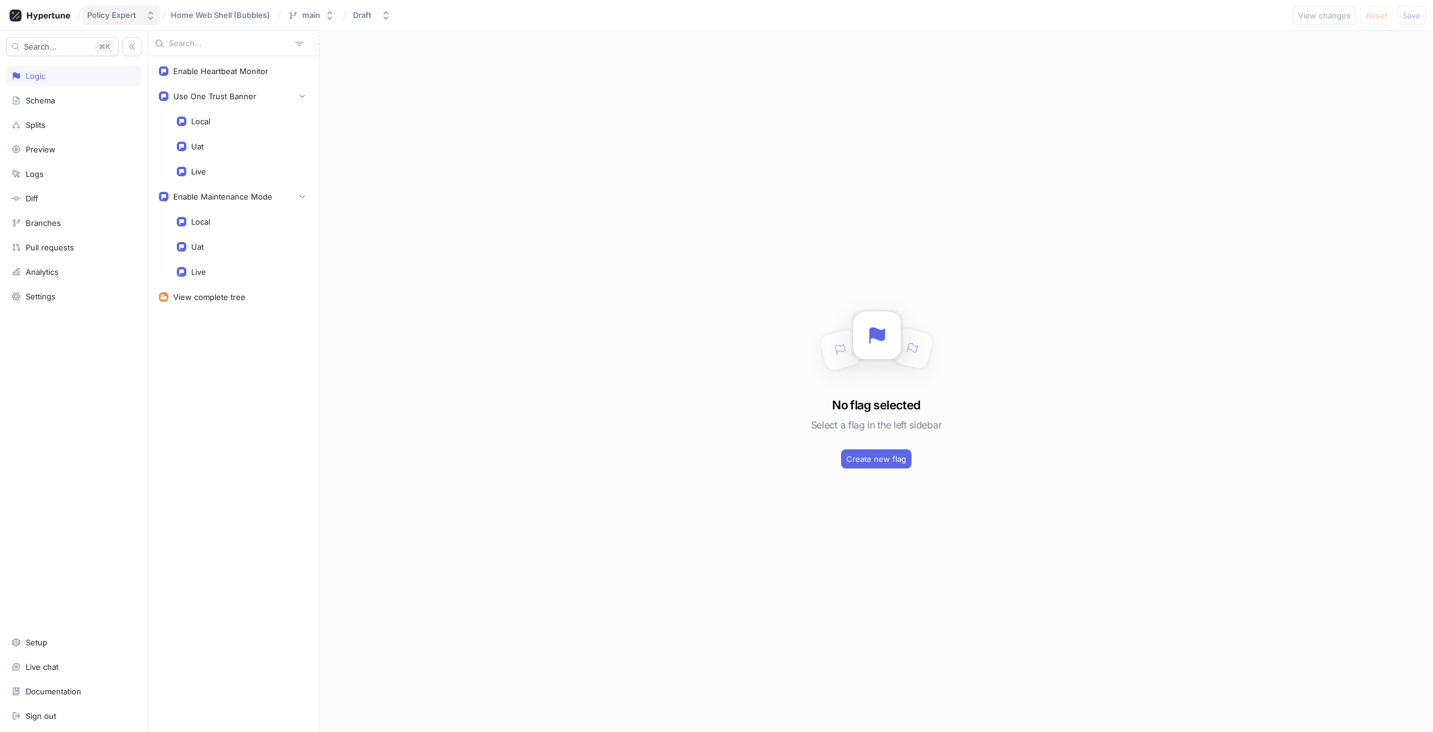 The width and height of the screenshot is (1433, 732). Describe the element at coordinates (32, 198) in the screenshot. I see `div: Diff` at that location.